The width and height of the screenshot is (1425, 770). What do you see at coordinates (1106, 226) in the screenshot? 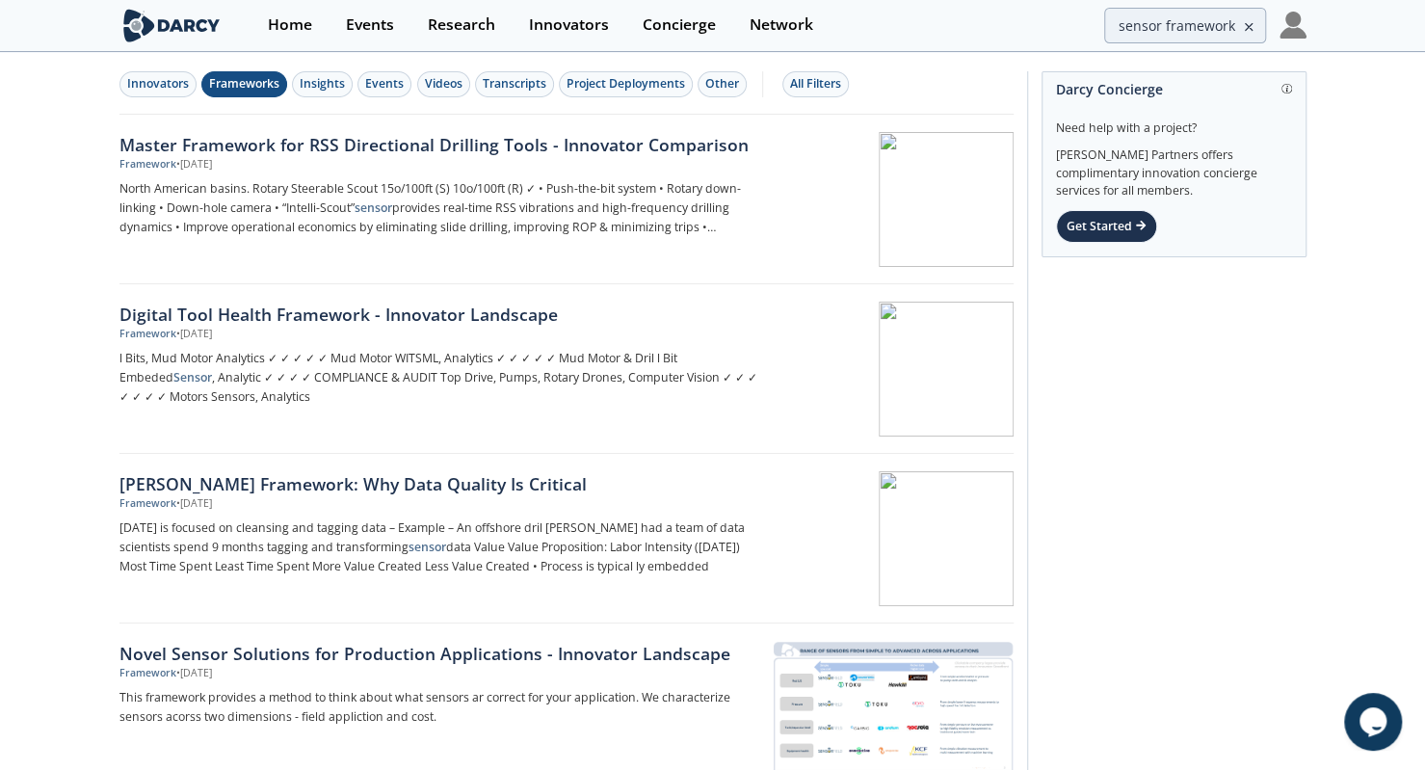
I see `div: Get Started` at bounding box center [1106, 226].